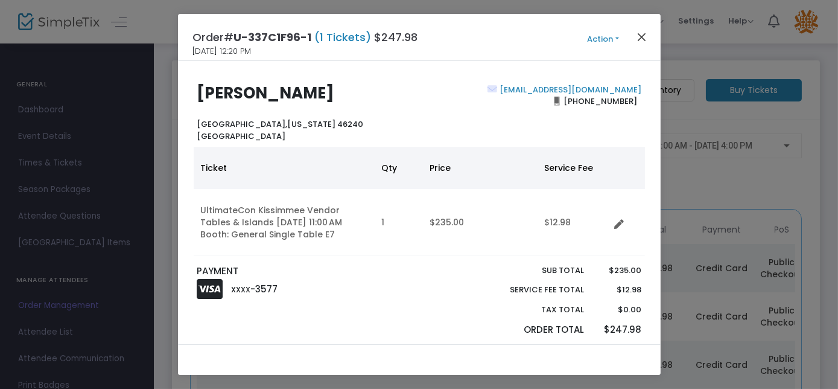 The width and height of the screenshot is (838, 389). Describe the element at coordinates (619, 310) in the screenshot. I see `p: $0.00` at that location.